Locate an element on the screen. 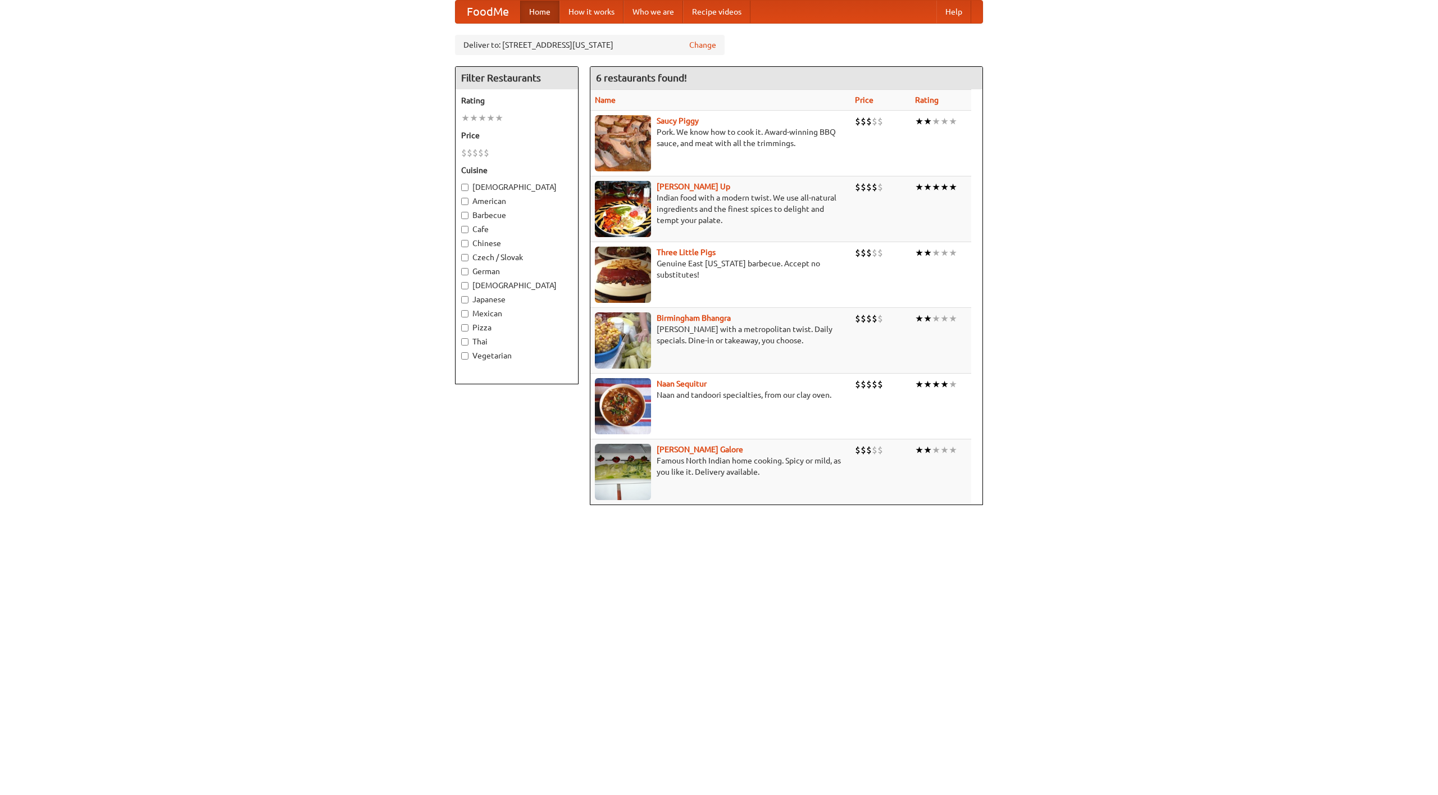  label: Pizza is located at coordinates (517, 328).